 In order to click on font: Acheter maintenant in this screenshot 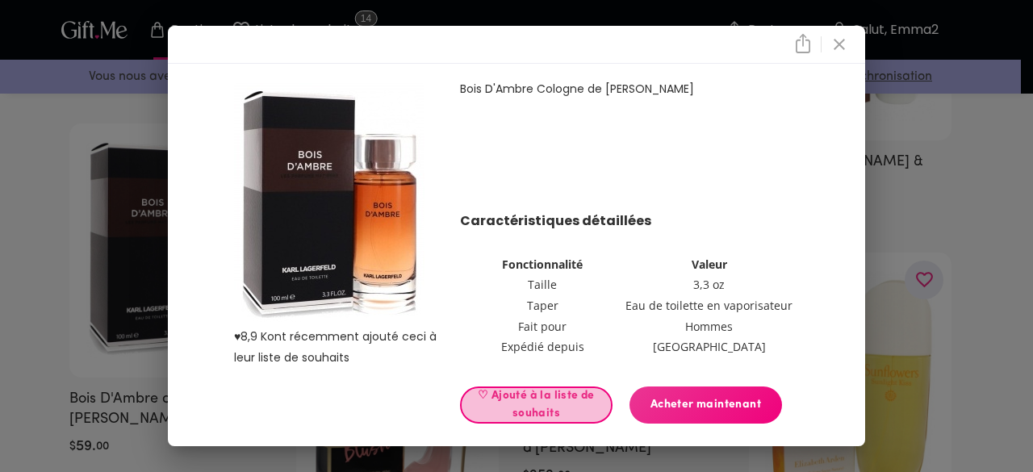, I will do `click(705, 404)`.